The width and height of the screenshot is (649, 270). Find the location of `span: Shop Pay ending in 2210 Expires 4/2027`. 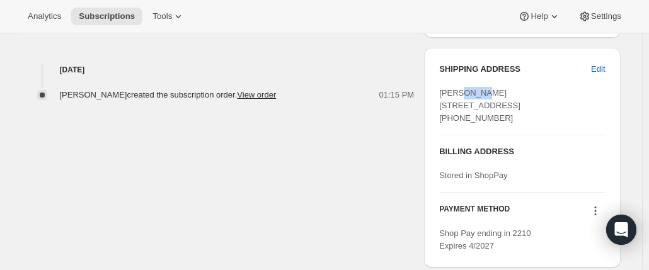

span: Shop Pay ending in 2210 Expires 4/2027 is located at coordinates (485, 240).